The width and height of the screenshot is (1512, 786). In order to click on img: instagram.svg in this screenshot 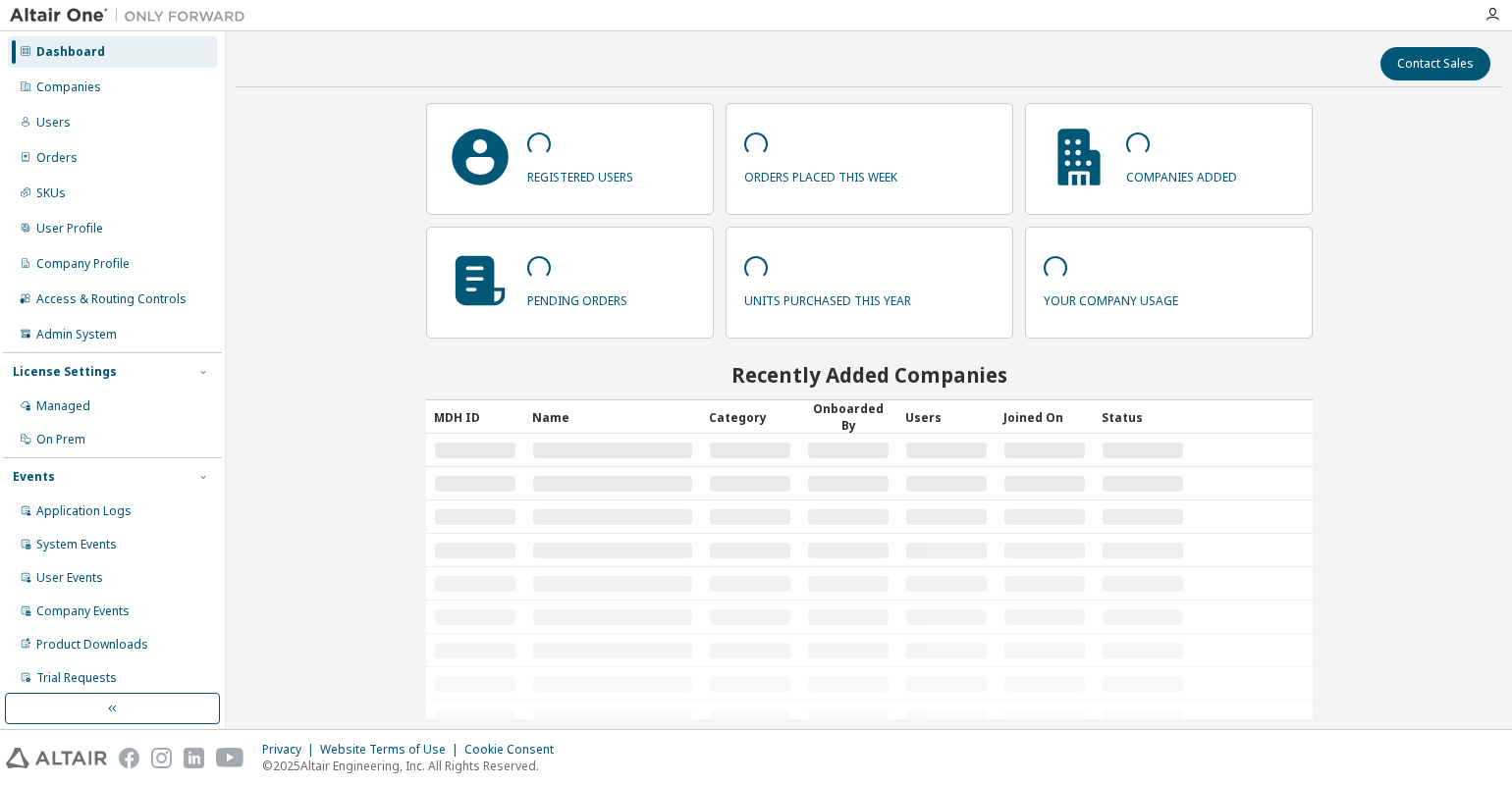, I will do `click(161, 757)`.